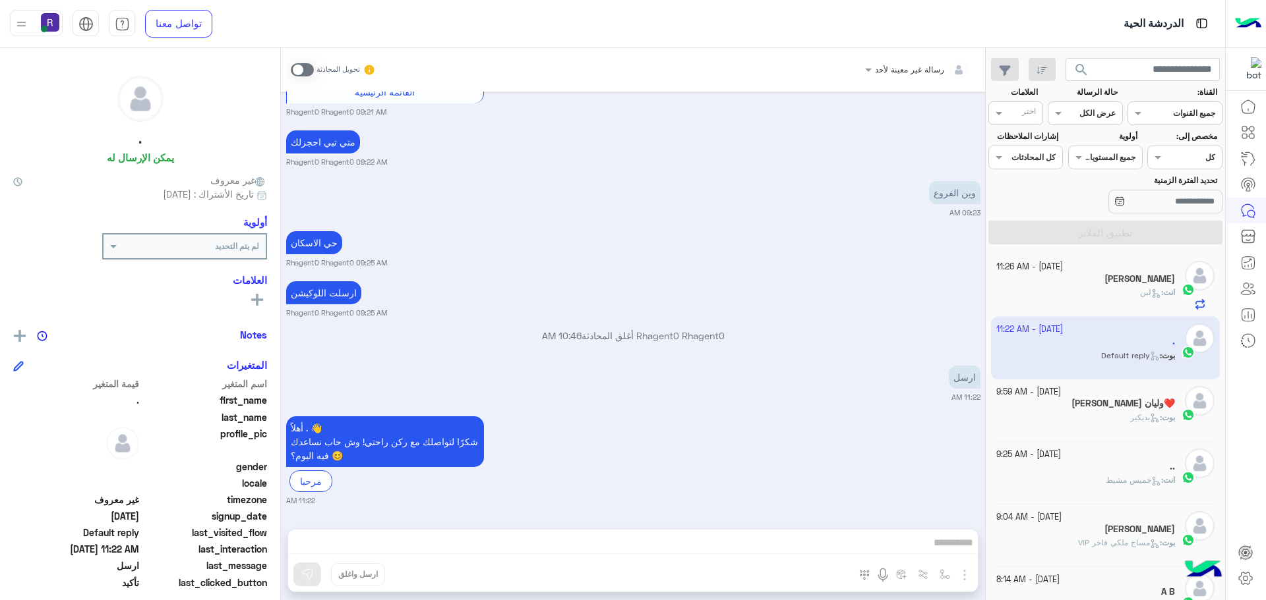 The width and height of the screenshot is (1266, 600). I want to click on b: لم يتم التحديد, so click(237, 246).